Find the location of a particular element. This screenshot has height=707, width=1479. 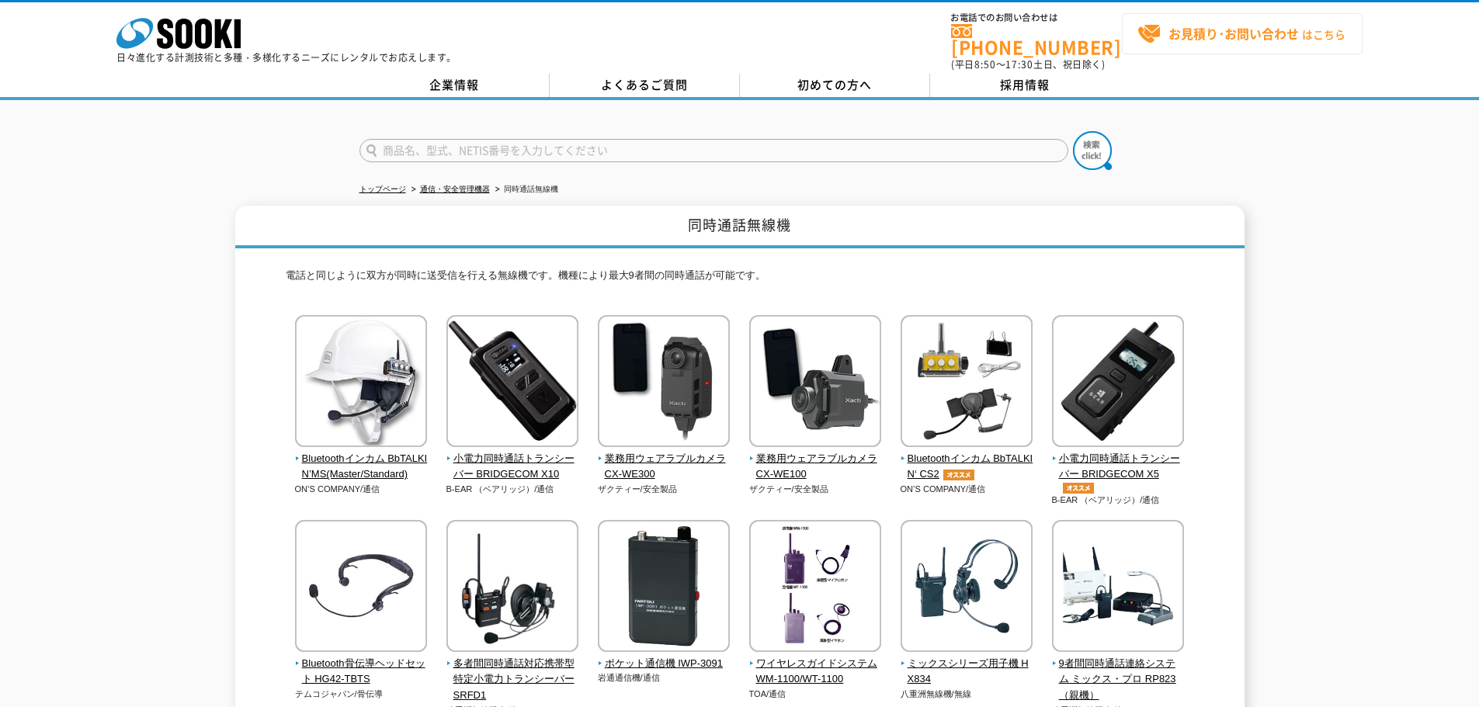

a: Bluetoothインカム BbTALKIN’MS(Master/Standard) is located at coordinates (361, 459).